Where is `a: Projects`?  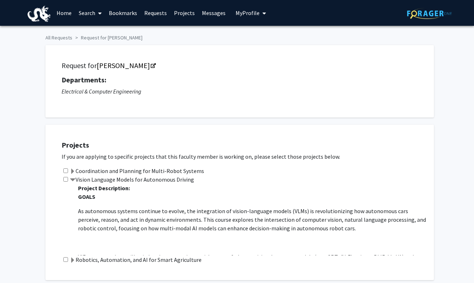
a: Projects is located at coordinates (185, 13).